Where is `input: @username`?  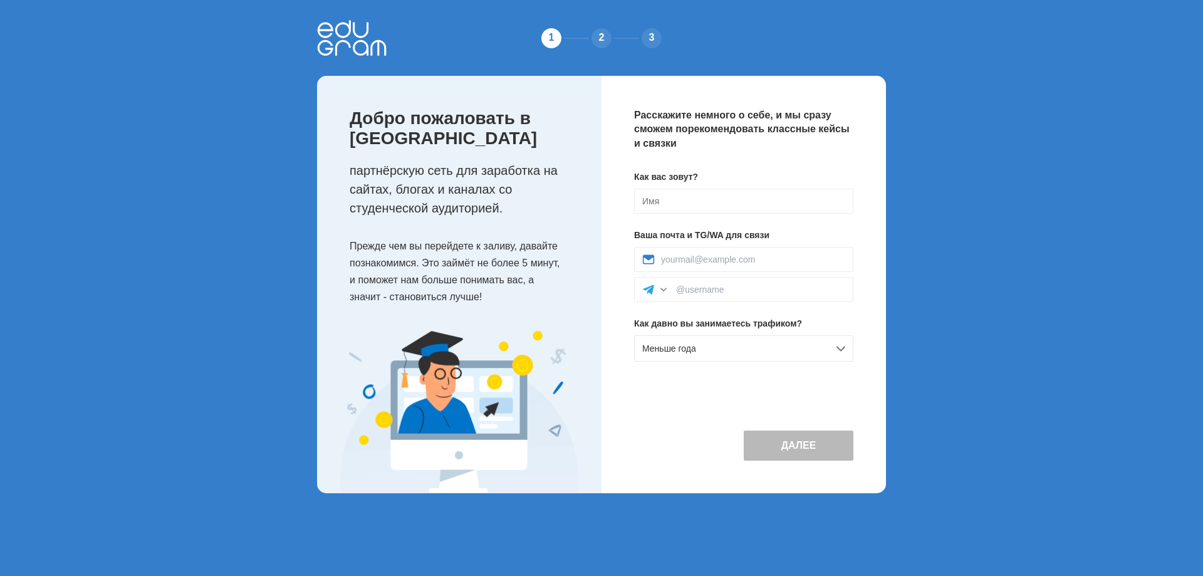
input: @username is located at coordinates (760, 289).